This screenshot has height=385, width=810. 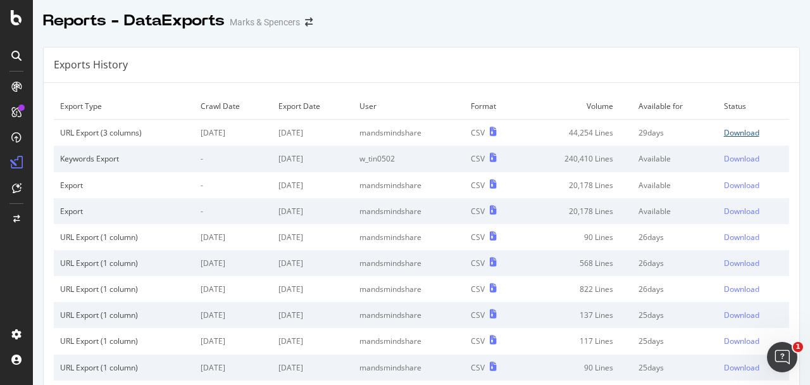 I want to click on div: URL Export (3 columns), so click(x=124, y=132).